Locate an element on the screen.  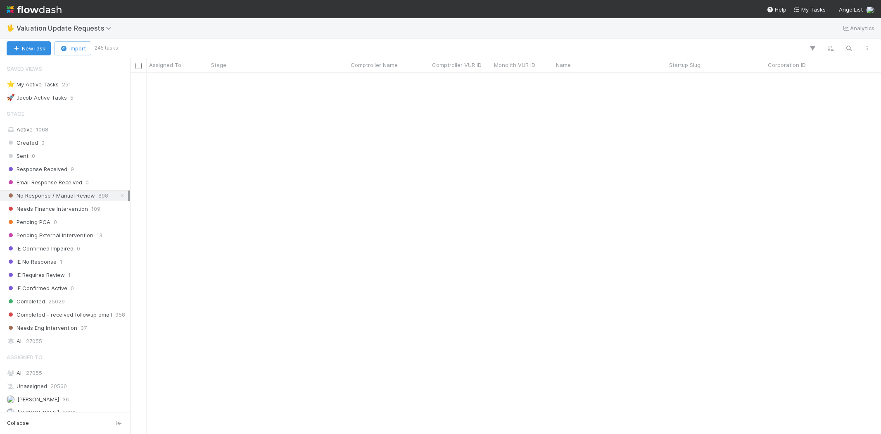
span: My Tasks is located at coordinates (809, 9).